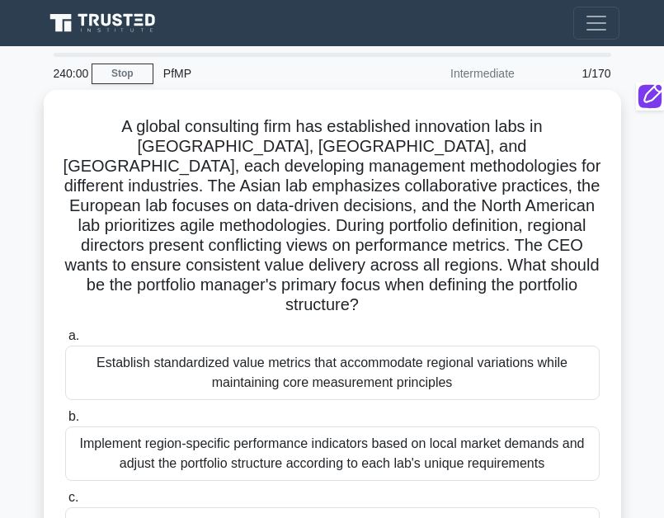  What do you see at coordinates (73, 335) in the screenshot?
I see `span: a.` at bounding box center [73, 335].